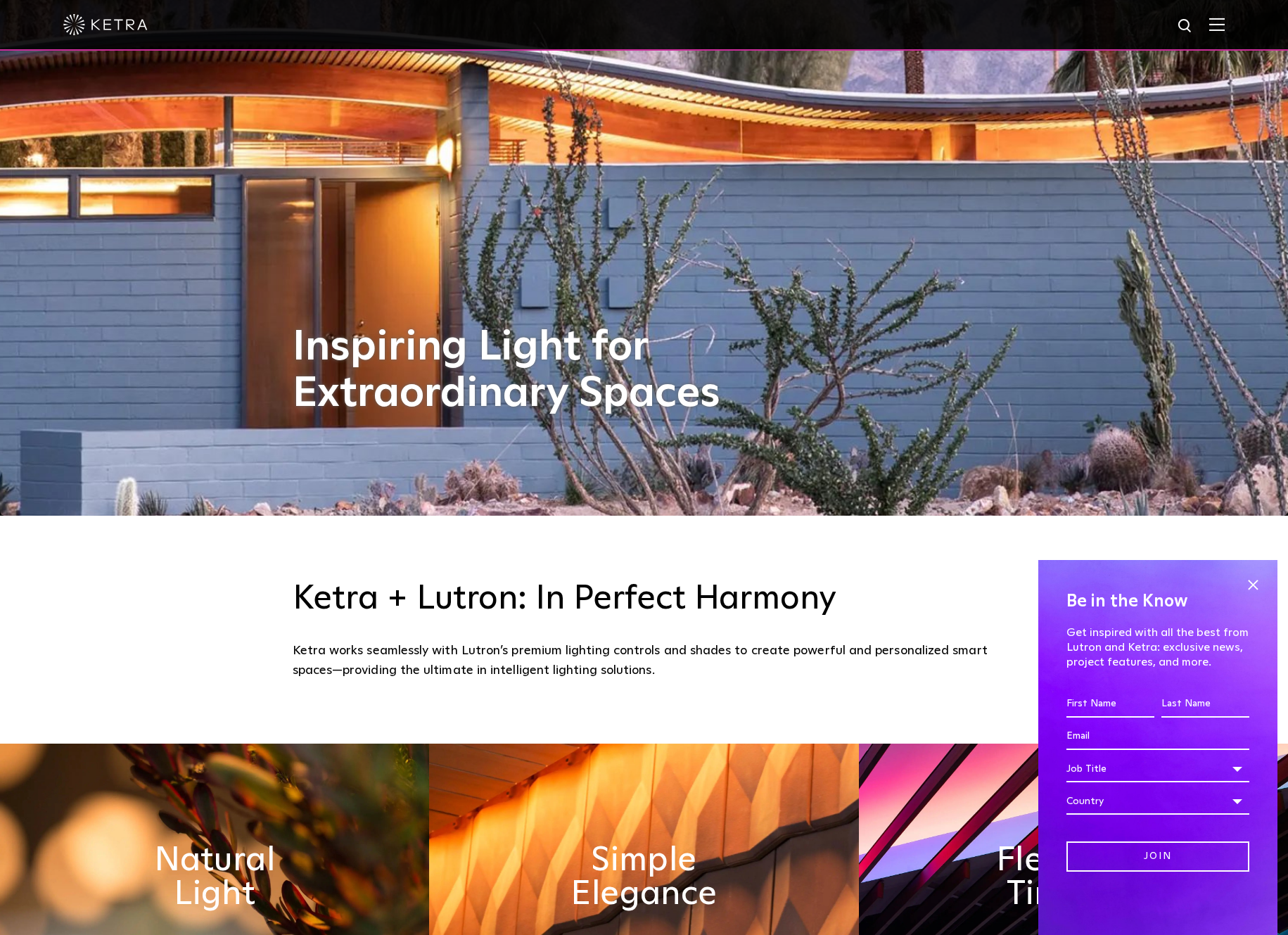 The height and width of the screenshot is (935, 1288). What do you see at coordinates (522, 371) in the screenshot?
I see `h1: Inspiring Light for Extraordinary Spaces` at bounding box center [522, 371].